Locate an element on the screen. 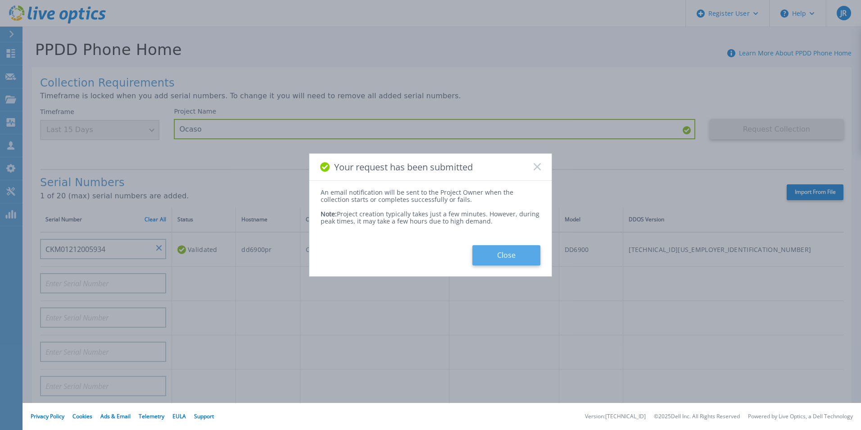  li: © 2025 Dell Inc. All Rights Reserved is located at coordinates (697, 416).